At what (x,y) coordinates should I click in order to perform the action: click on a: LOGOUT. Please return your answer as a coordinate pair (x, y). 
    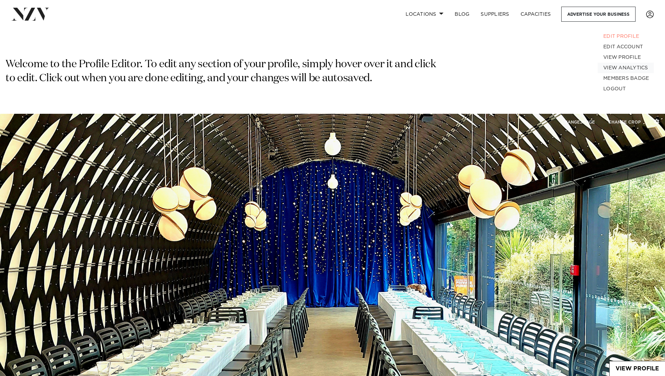
    Looking at the image, I should click on (626, 89).